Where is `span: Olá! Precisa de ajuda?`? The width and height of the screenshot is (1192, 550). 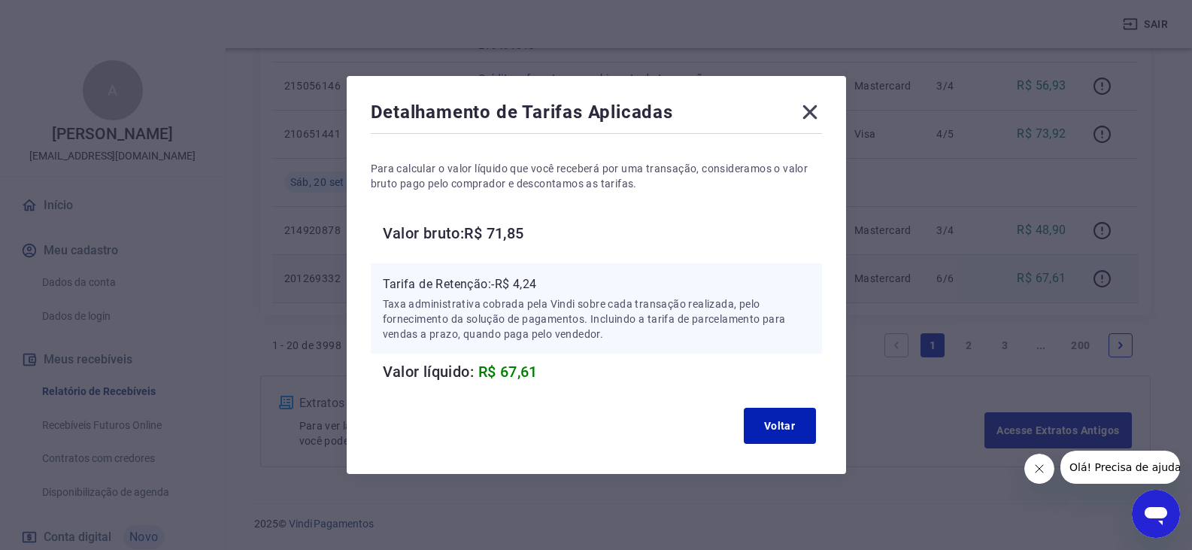 span: Olá! Precisa de ajuda? is located at coordinates (68, 17).